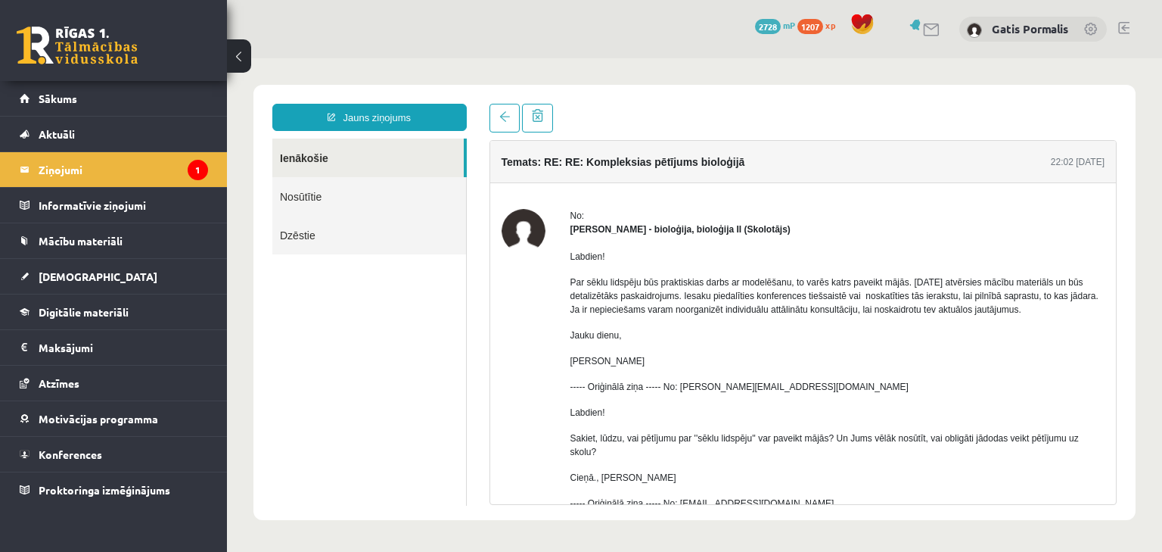  Describe the element at coordinates (810, 26) in the screenshot. I see `span: 1207` at that location.